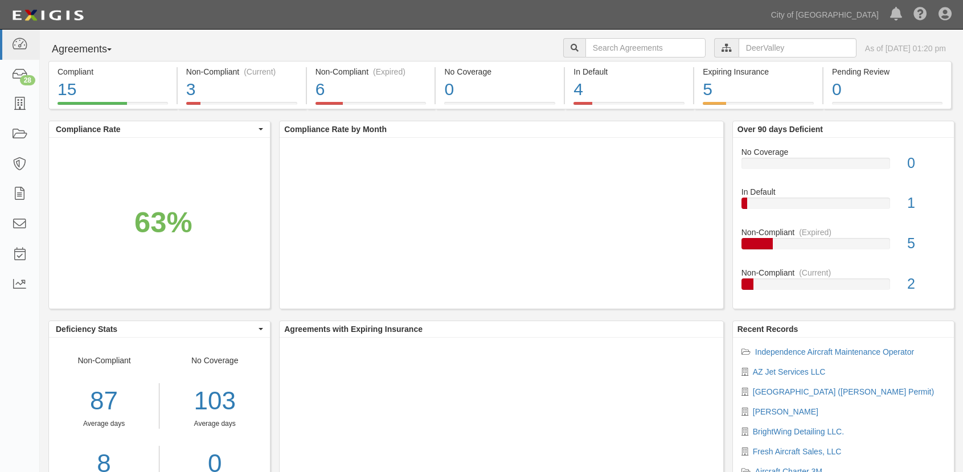  Describe the element at coordinates (789, 372) in the screenshot. I see `a: AZ Jet Services LLC` at that location.